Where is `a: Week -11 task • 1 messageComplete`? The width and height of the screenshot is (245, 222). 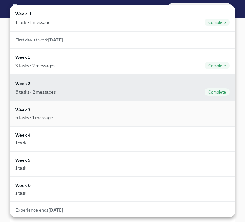
a: Week -11 task • 1 messageComplete is located at coordinates (122, 18).